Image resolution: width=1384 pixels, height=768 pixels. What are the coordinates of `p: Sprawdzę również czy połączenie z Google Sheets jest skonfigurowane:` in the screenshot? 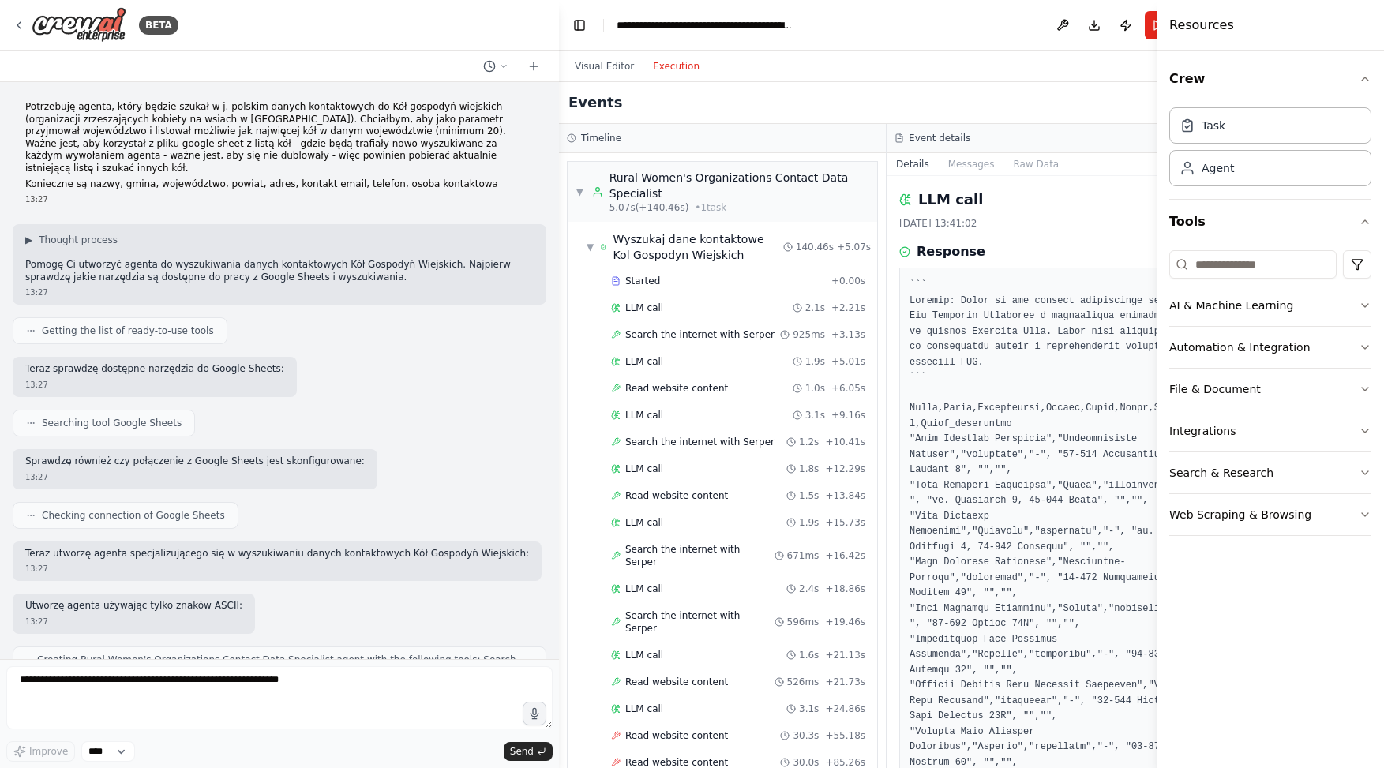 It's located at (195, 462).